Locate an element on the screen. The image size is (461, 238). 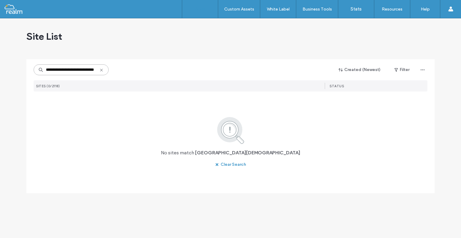
button: Clear Search is located at coordinates (231, 164).